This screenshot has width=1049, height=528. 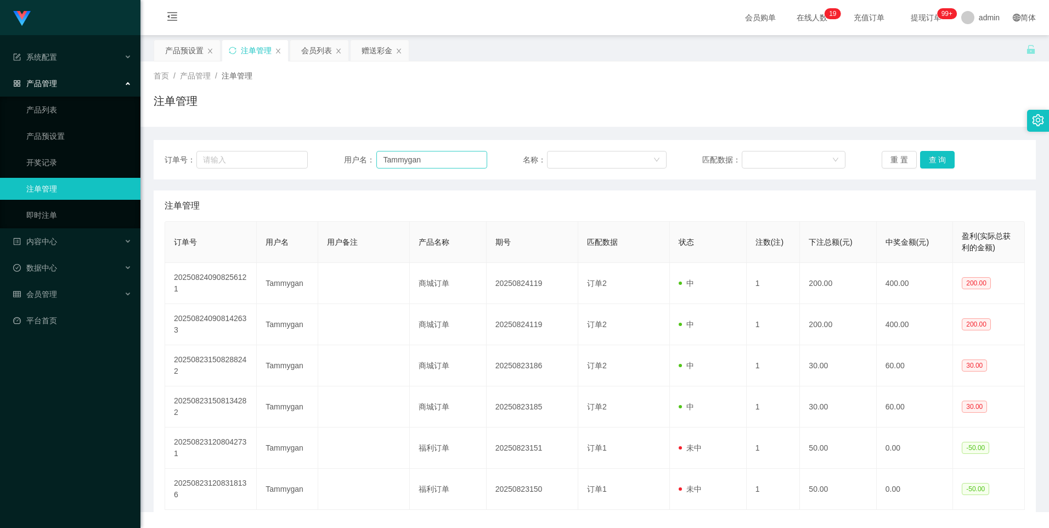 I want to click on td: 202508231208318136, so click(x=211, y=489).